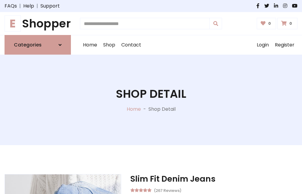 This screenshot has width=302, height=194. I want to click on p: Shop Detail, so click(162, 109).